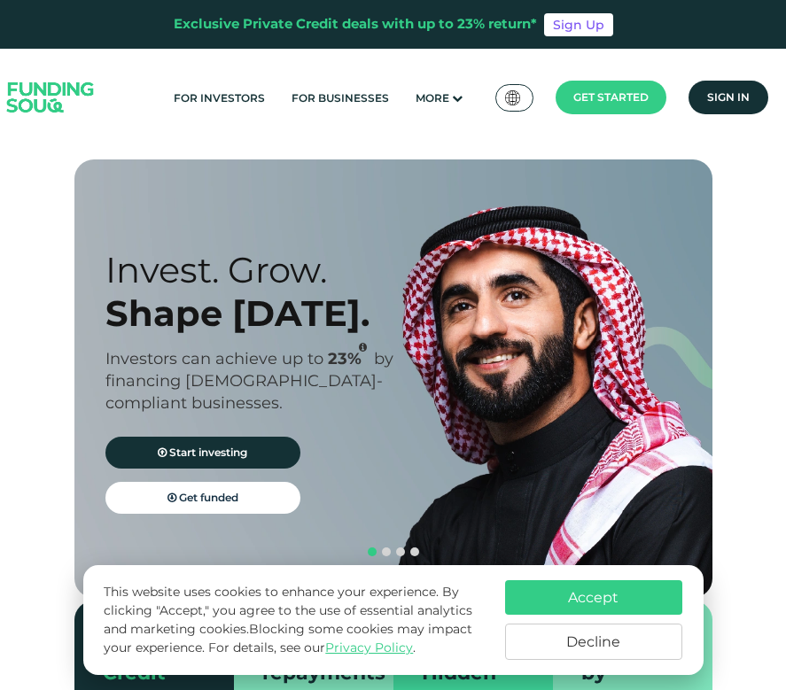  What do you see at coordinates (203, 453) in the screenshot?
I see `a: Start investing` at bounding box center [203, 453].